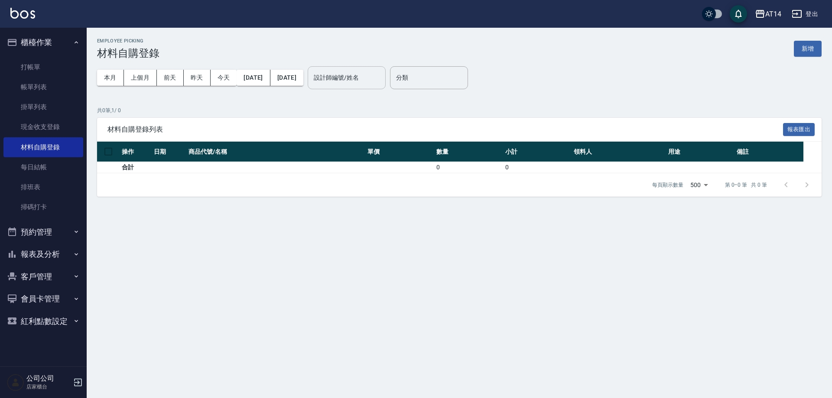  Describe the element at coordinates (43, 207) in the screenshot. I see `a: 掃碼打卡` at that location.